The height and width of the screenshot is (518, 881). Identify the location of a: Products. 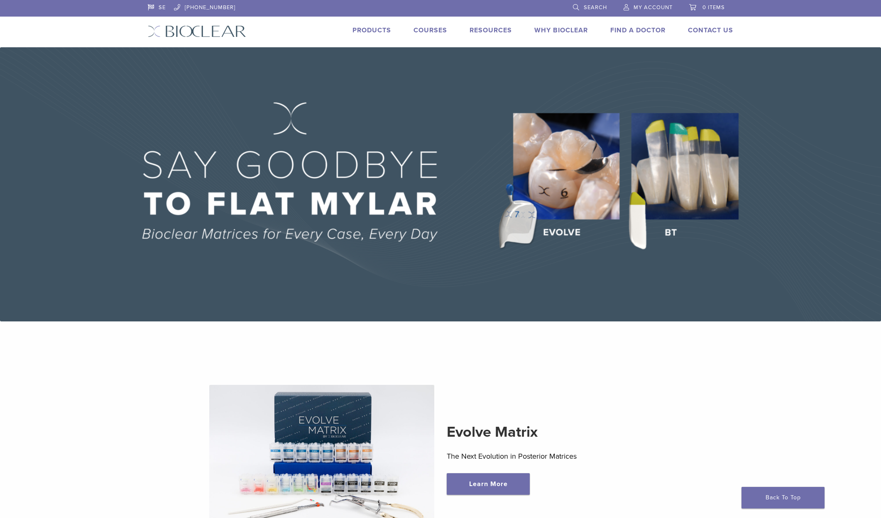
(371, 30).